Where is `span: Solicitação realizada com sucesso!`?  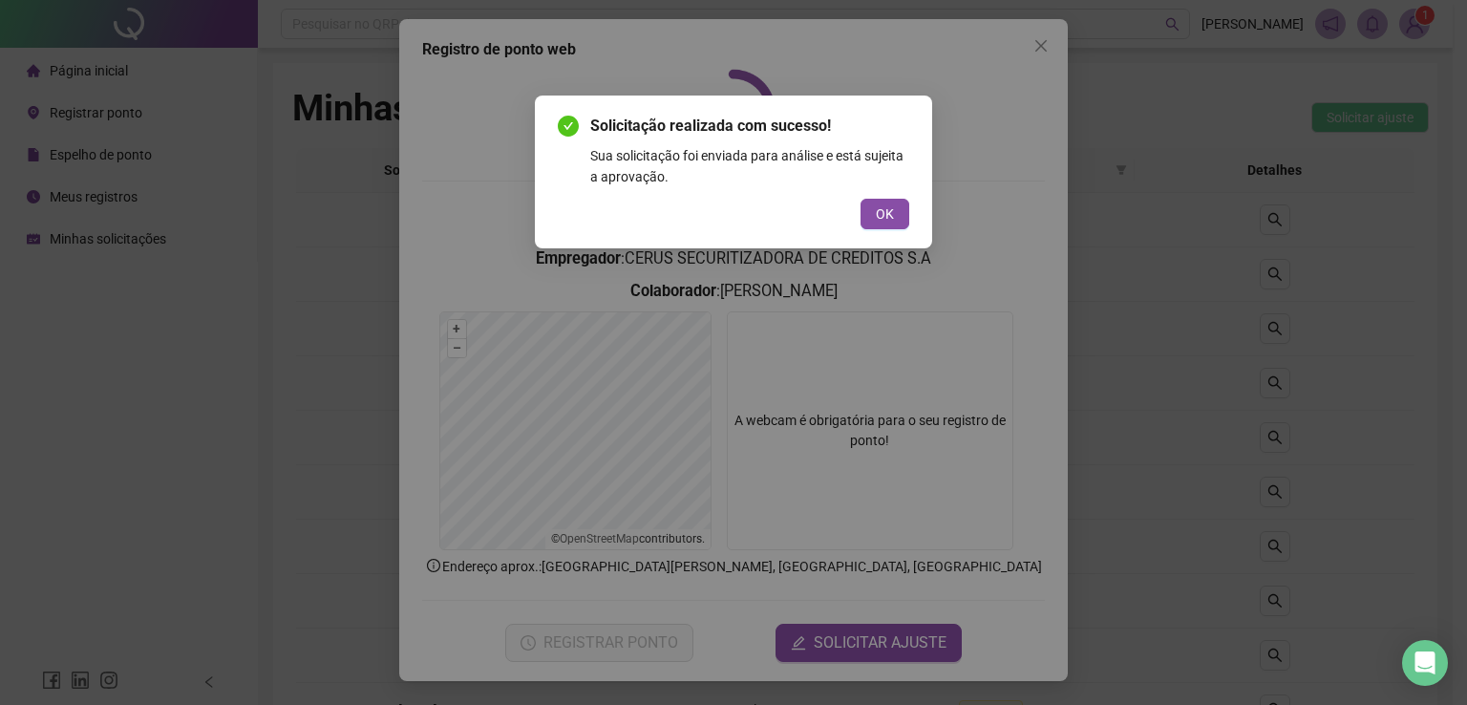
span: Solicitação realizada com sucesso! is located at coordinates (750, 126).